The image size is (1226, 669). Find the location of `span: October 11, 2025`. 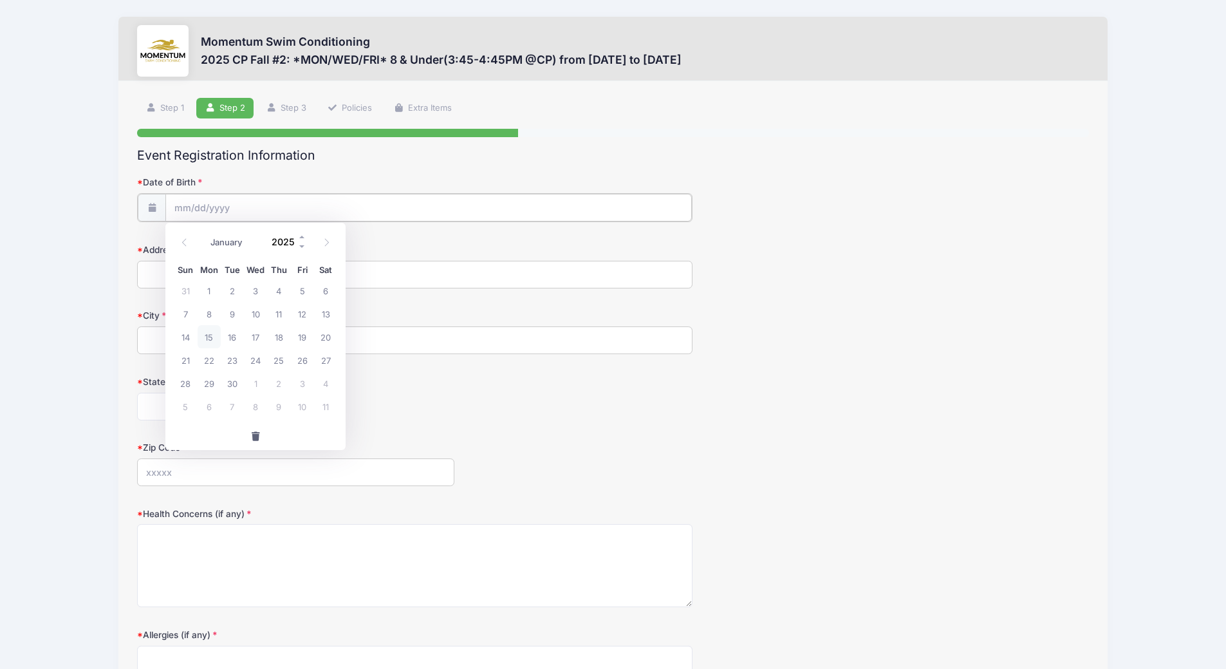

span: October 11, 2025 is located at coordinates (326, 406).